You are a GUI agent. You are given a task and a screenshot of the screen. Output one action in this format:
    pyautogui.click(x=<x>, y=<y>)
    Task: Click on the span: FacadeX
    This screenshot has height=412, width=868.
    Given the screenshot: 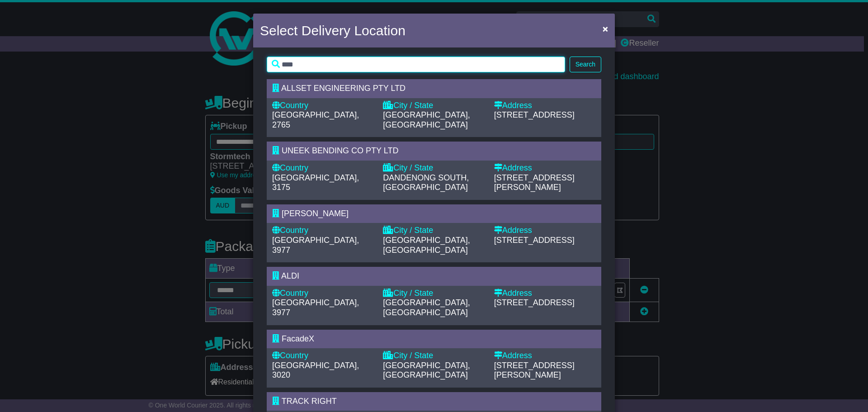 What is the action you would take?
    pyautogui.click(x=298, y=339)
    